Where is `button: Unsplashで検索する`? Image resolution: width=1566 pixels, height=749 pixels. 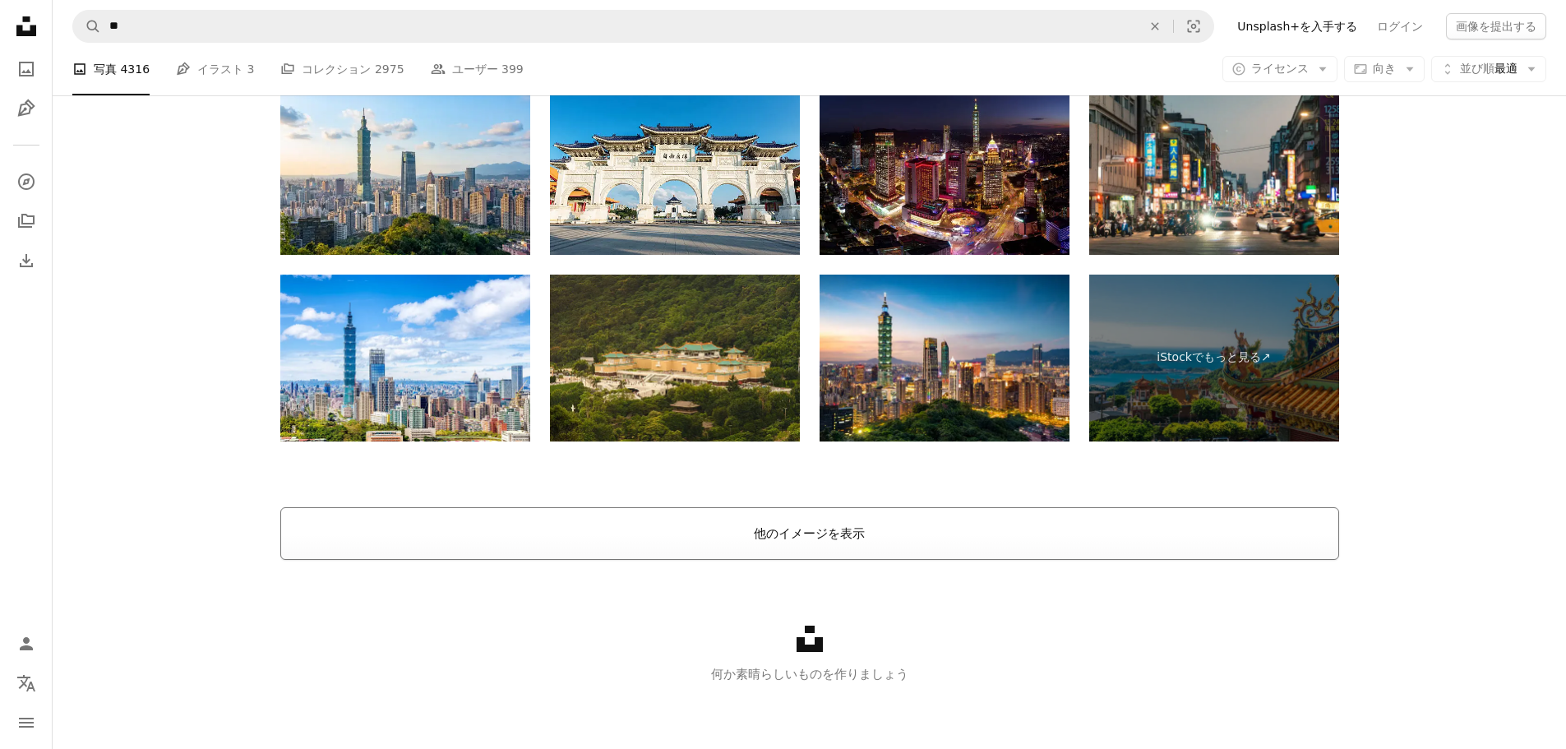
button: Unsplashで検索する is located at coordinates (87, 26).